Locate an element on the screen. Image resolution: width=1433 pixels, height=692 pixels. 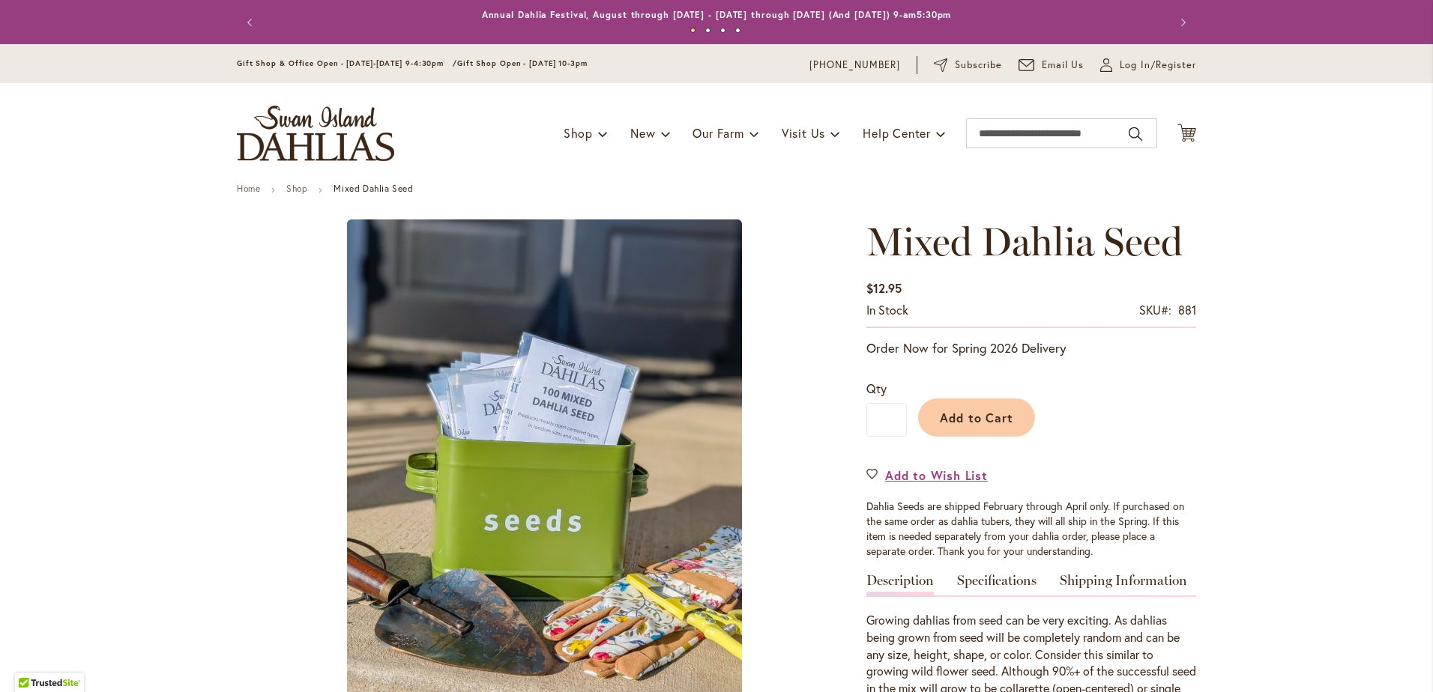
span: $12.95 is located at coordinates (884, 288).